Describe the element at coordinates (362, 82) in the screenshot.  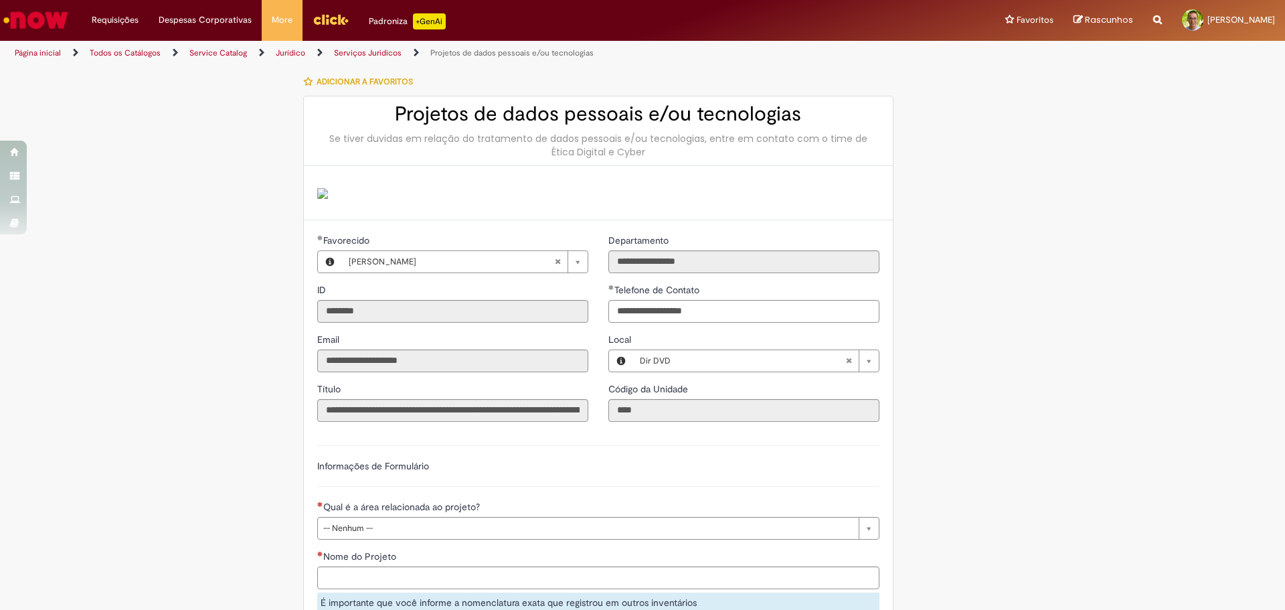
I see `button: Adicionar a Favoritos` at that location.